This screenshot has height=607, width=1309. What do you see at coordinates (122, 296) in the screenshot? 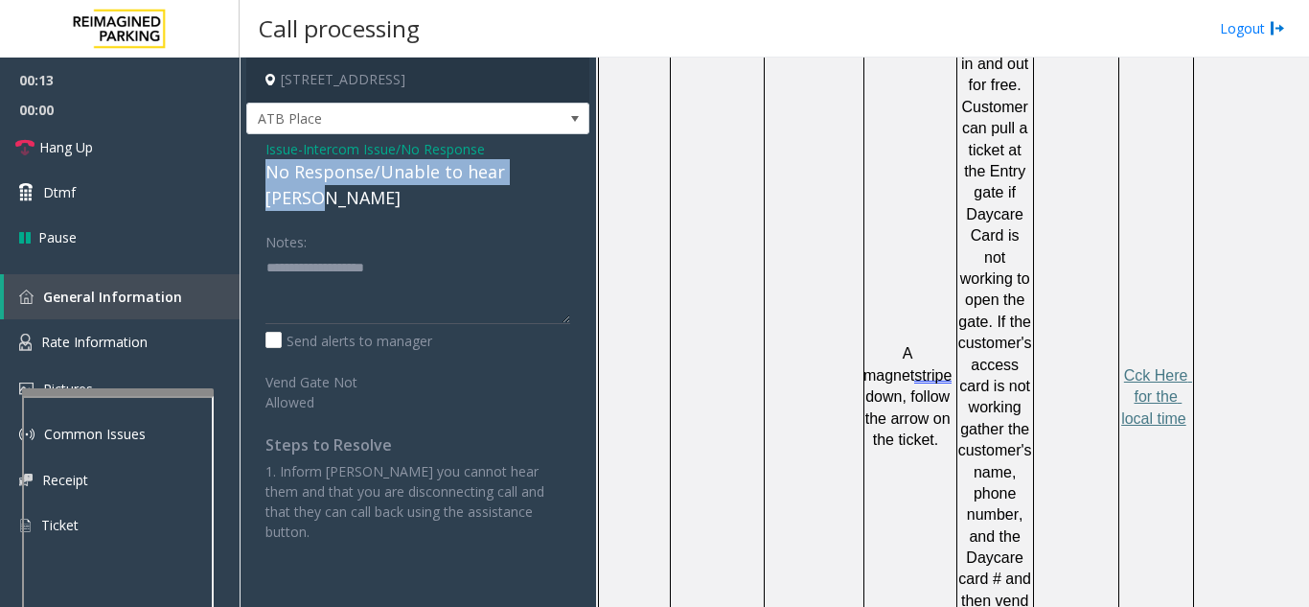
I see `a: General Information` at bounding box center [122, 296].